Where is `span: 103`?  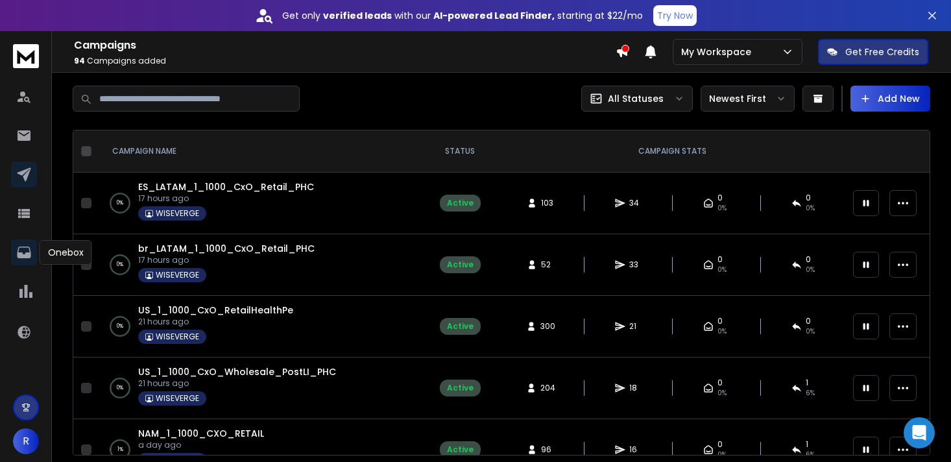
span: 103 is located at coordinates (547, 203).